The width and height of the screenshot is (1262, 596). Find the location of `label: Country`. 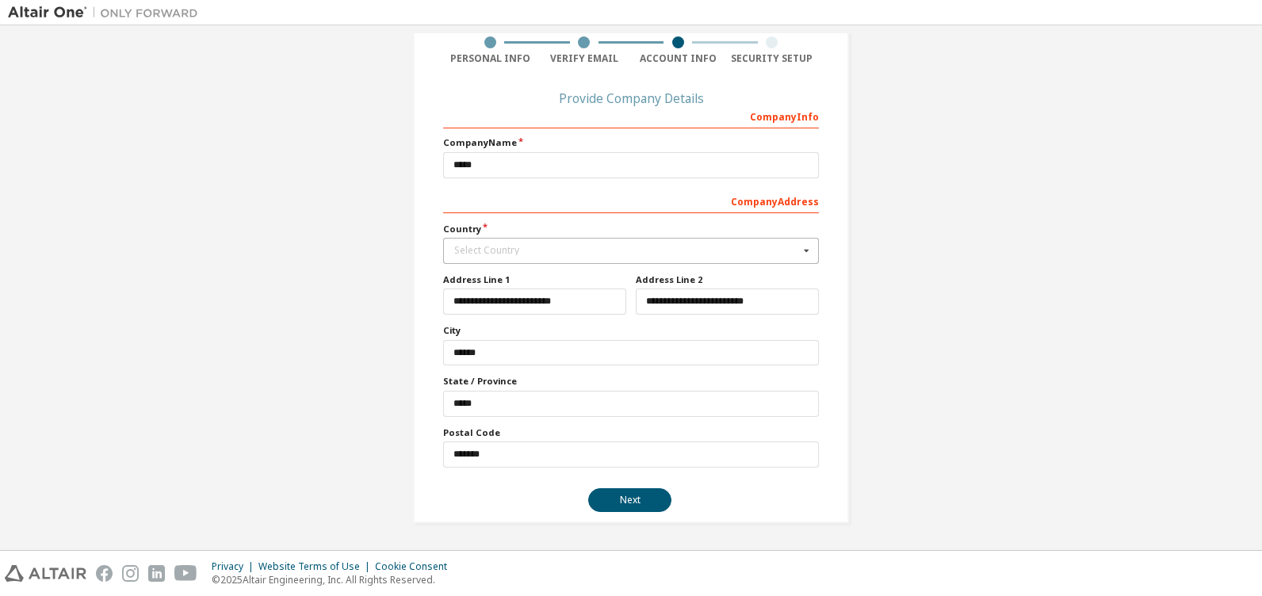

label: Country is located at coordinates (631, 229).